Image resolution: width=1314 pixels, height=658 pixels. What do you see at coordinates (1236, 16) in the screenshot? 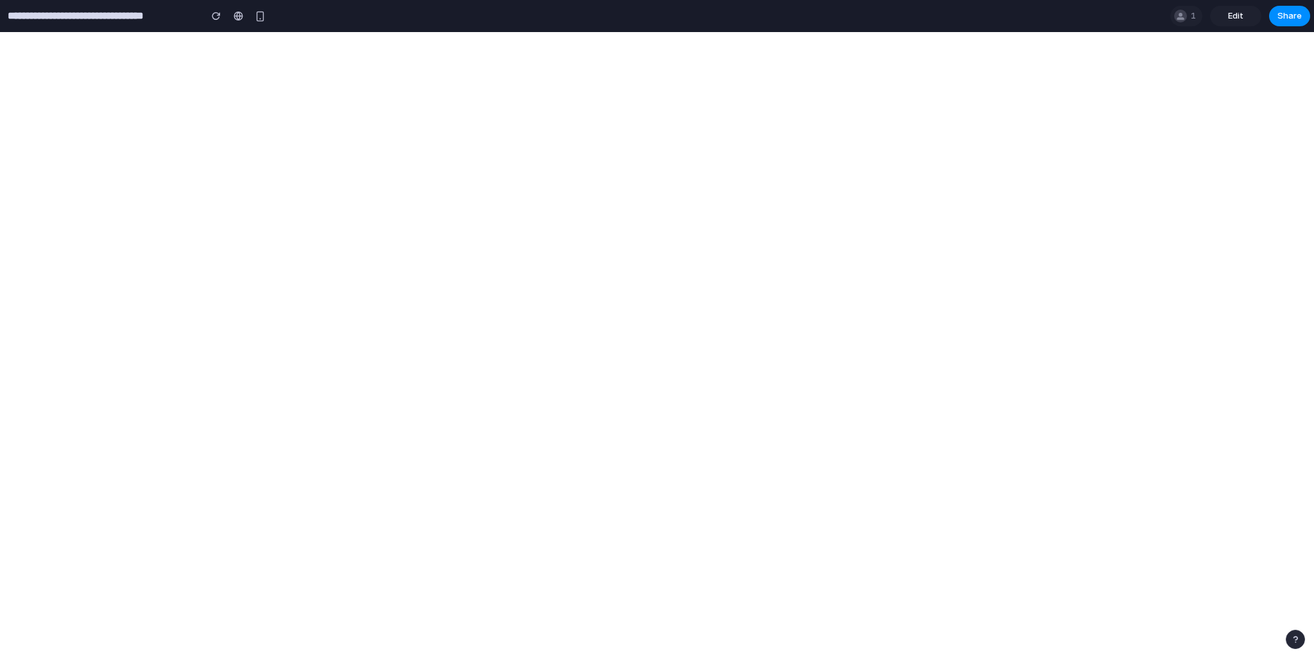
I see `a: Edit` at bounding box center [1236, 16].